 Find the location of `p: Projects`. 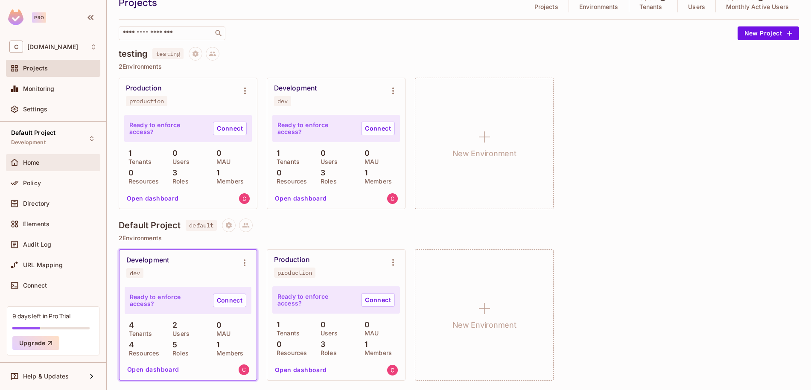

p: Projects is located at coordinates (547, 7).